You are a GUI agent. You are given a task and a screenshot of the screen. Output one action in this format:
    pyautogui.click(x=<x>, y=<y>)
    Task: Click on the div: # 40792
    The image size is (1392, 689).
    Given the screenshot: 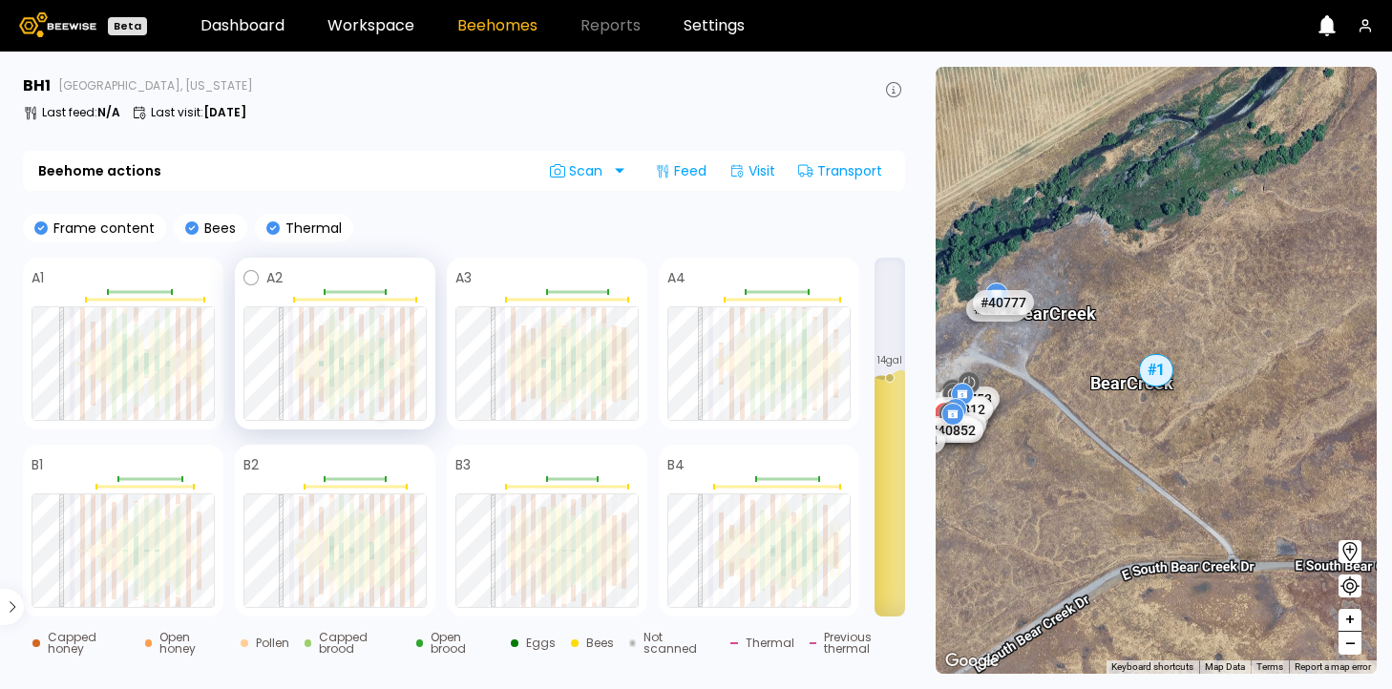 What is the action you would take?
    pyautogui.click(x=997, y=309)
    